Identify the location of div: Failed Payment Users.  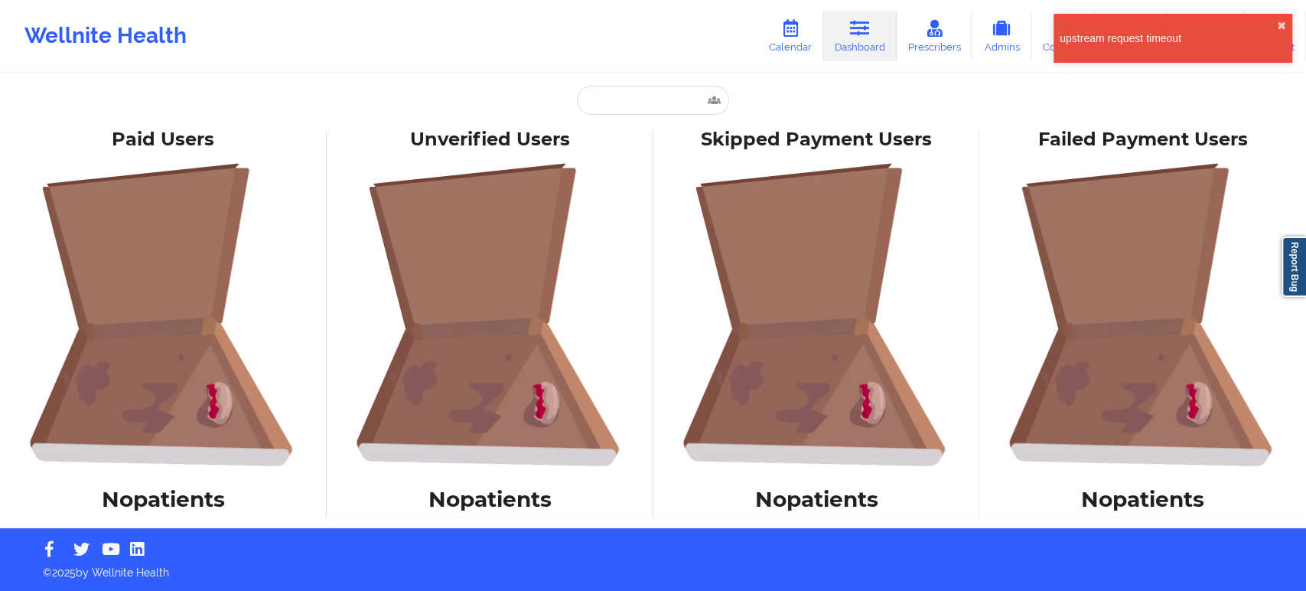
(1142, 139).